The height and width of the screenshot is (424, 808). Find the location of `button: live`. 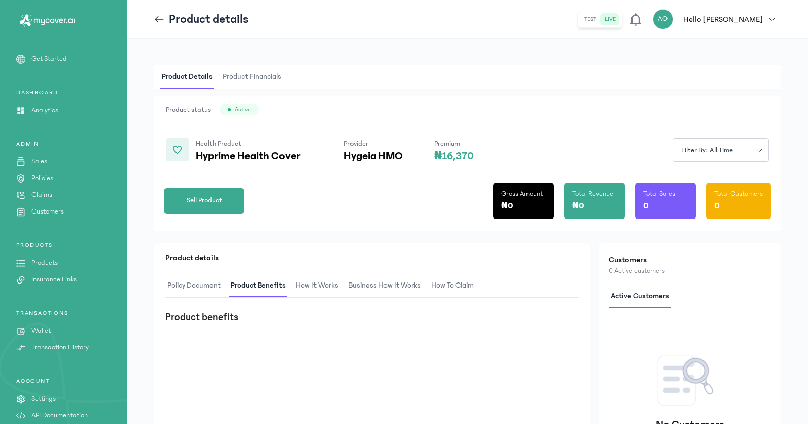

button: live is located at coordinates (611, 19).